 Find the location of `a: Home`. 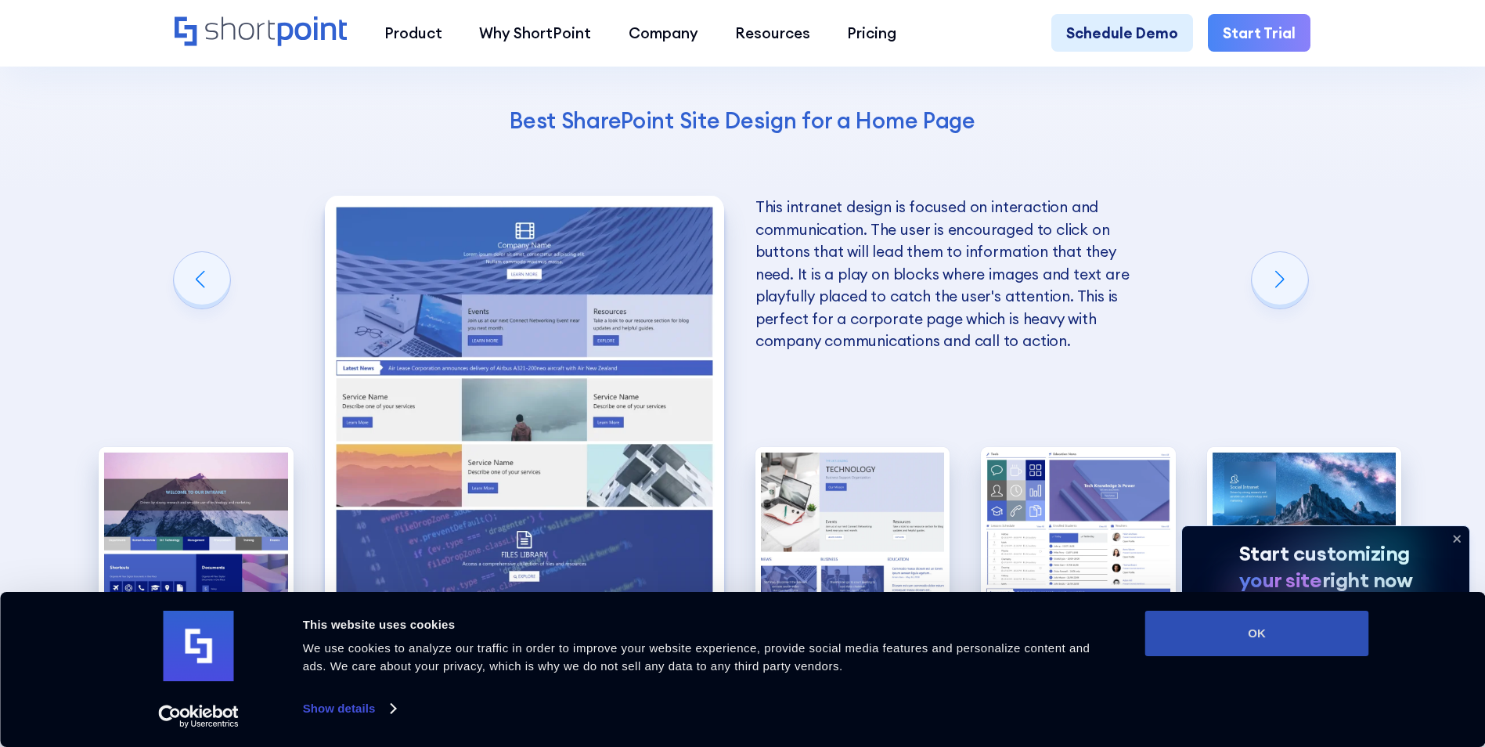

a: Home is located at coordinates (261, 32).